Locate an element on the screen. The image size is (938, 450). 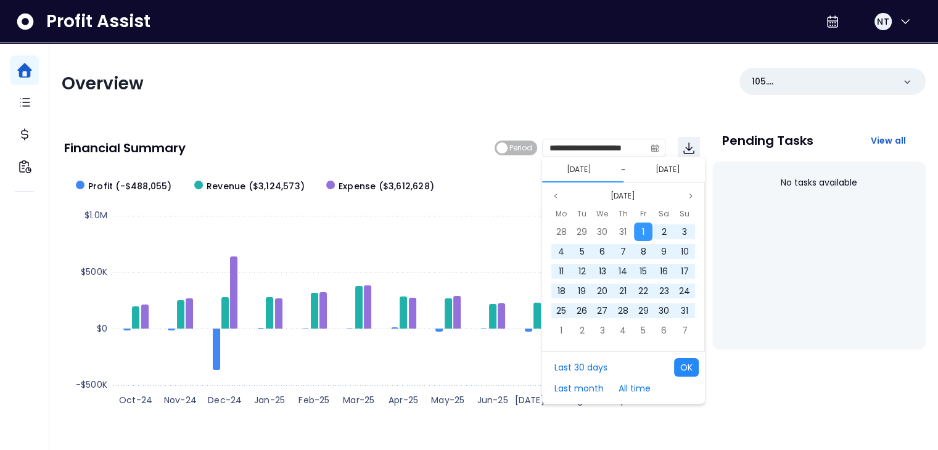
text: Jun-25 is located at coordinates (493, 400).